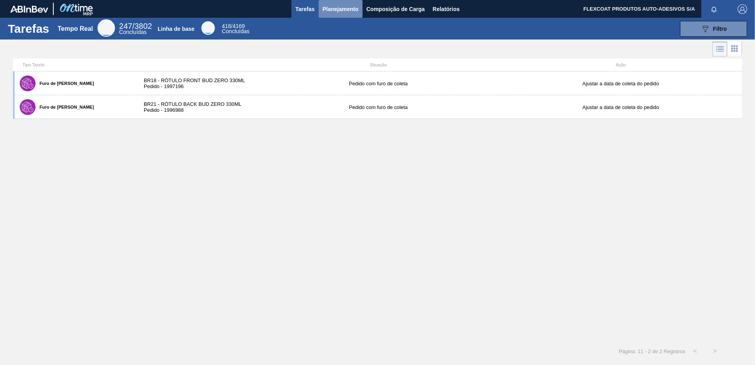  Describe the element at coordinates (75, 29) in the screenshot. I see `div: Tempo Real` at that location.